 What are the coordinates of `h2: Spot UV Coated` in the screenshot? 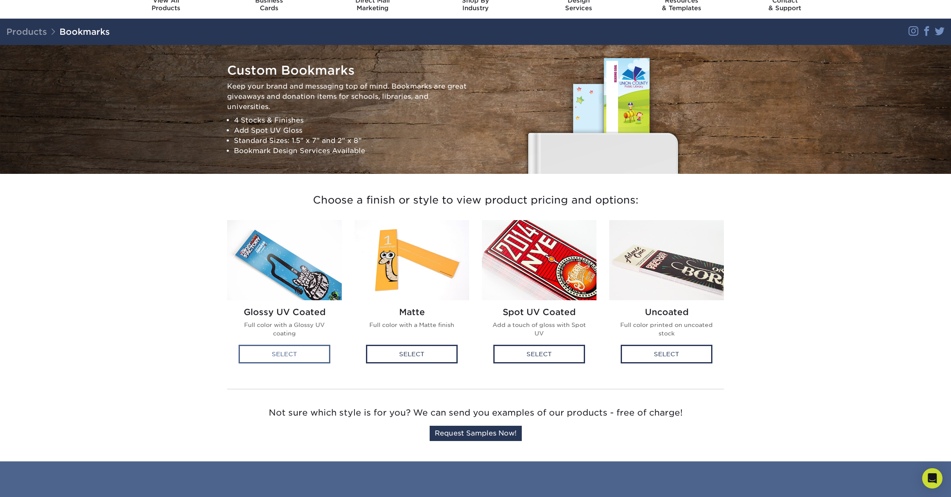 It's located at (539, 312).